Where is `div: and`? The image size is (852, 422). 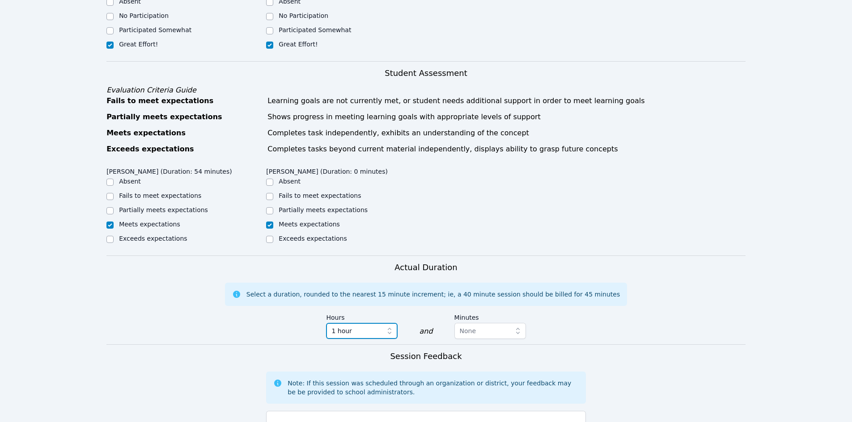
div: and is located at coordinates (426, 332).